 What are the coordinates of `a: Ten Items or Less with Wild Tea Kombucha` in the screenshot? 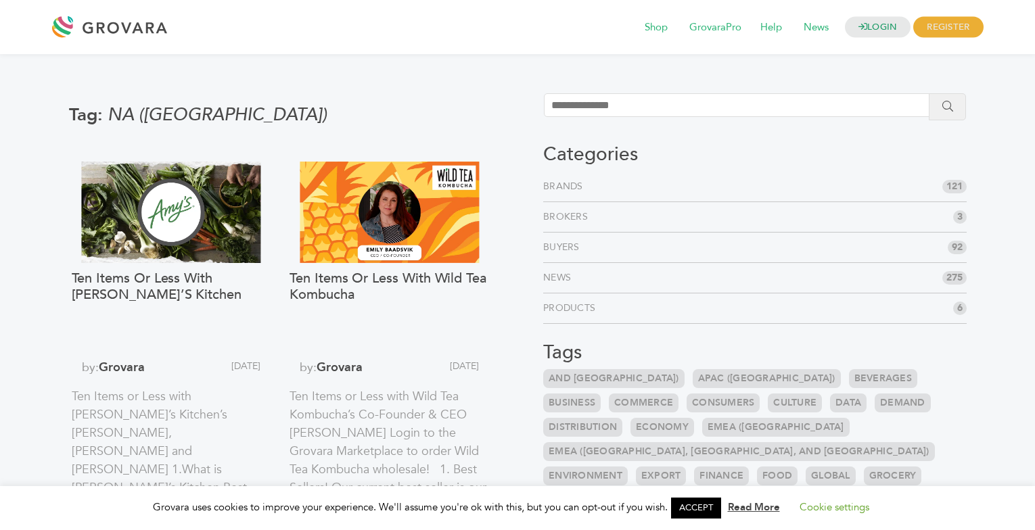 It's located at (389, 311).